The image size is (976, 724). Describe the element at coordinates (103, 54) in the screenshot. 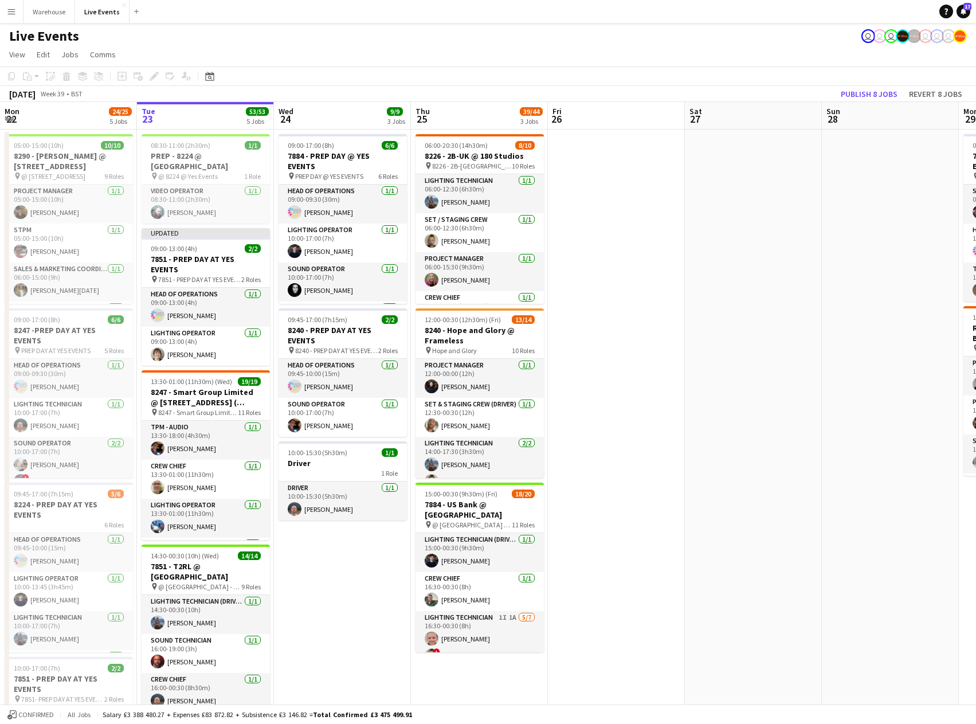

I see `span: Comms` at that location.